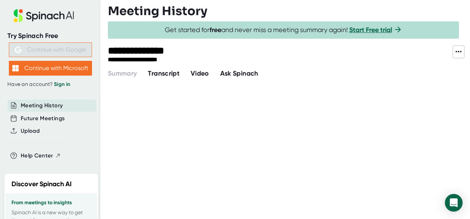  I want to click on a: Sign in, so click(62, 84).